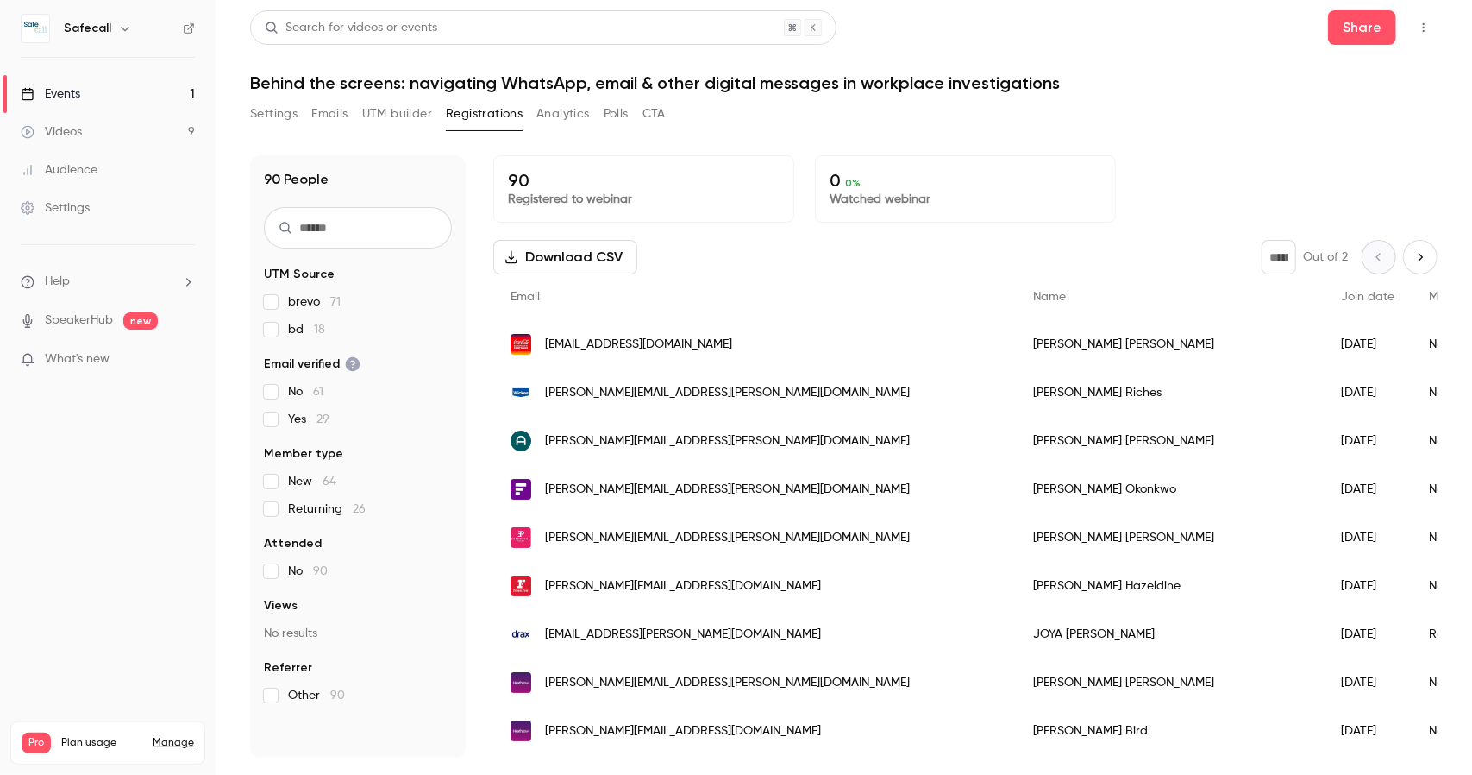 The width and height of the screenshot is (1472, 775). I want to click on button: Registrations, so click(484, 114).